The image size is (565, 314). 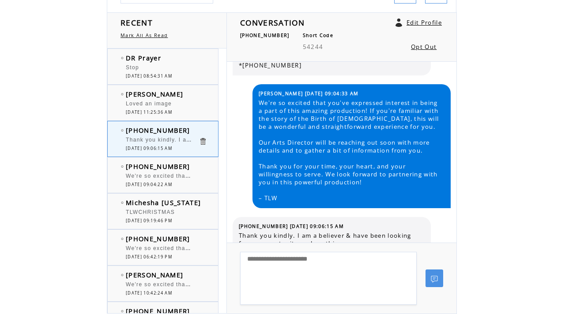 What do you see at coordinates (272, 23) in the screenshot?
I see `span: CONVERSATION` at bounding box center [272, 23].